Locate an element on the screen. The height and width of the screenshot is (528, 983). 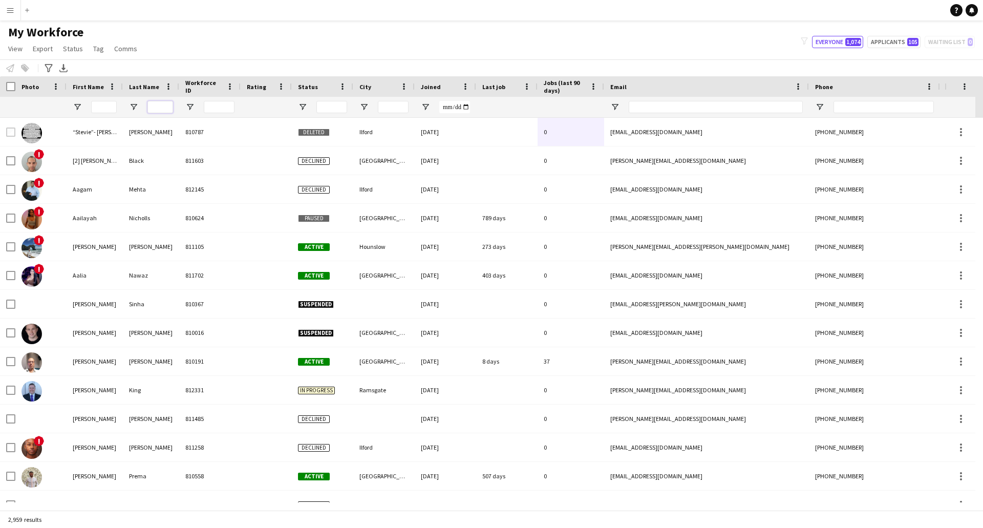
img: Aaron Mowatt is located at coordinates (32, 448).